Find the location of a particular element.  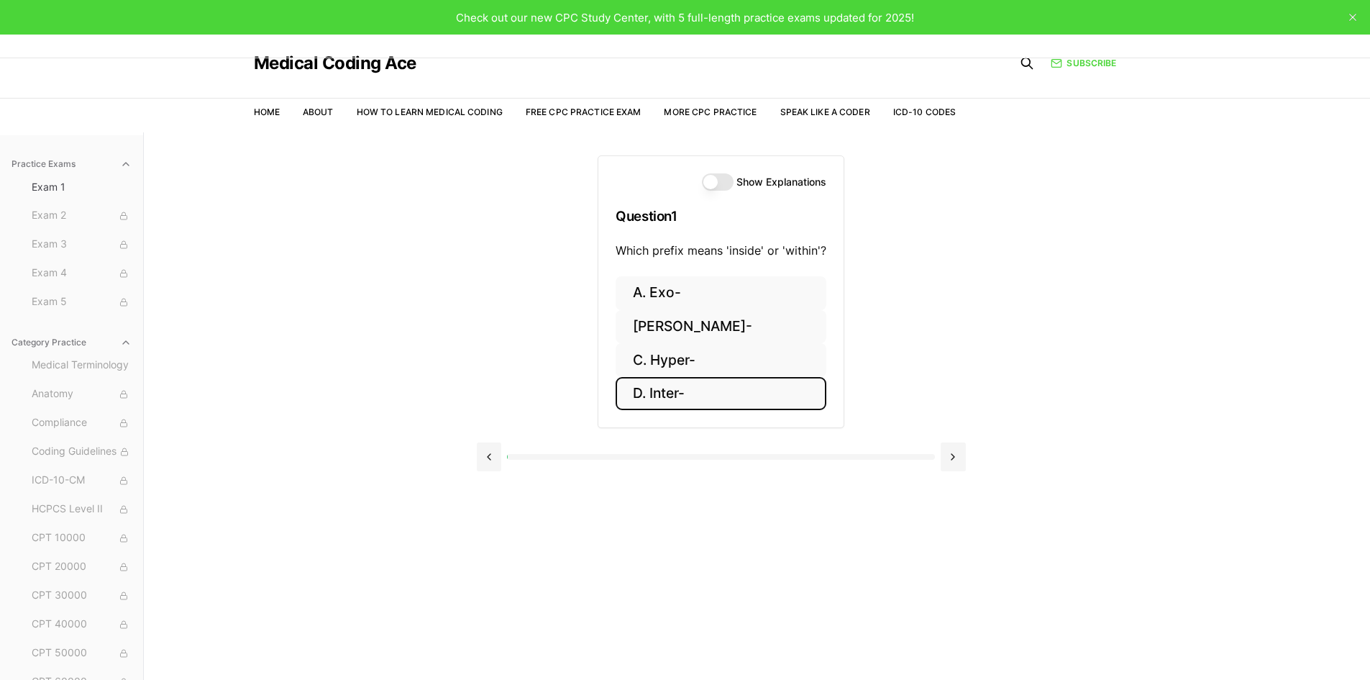

a: Subscribe is located at coordinates (1083, 63).